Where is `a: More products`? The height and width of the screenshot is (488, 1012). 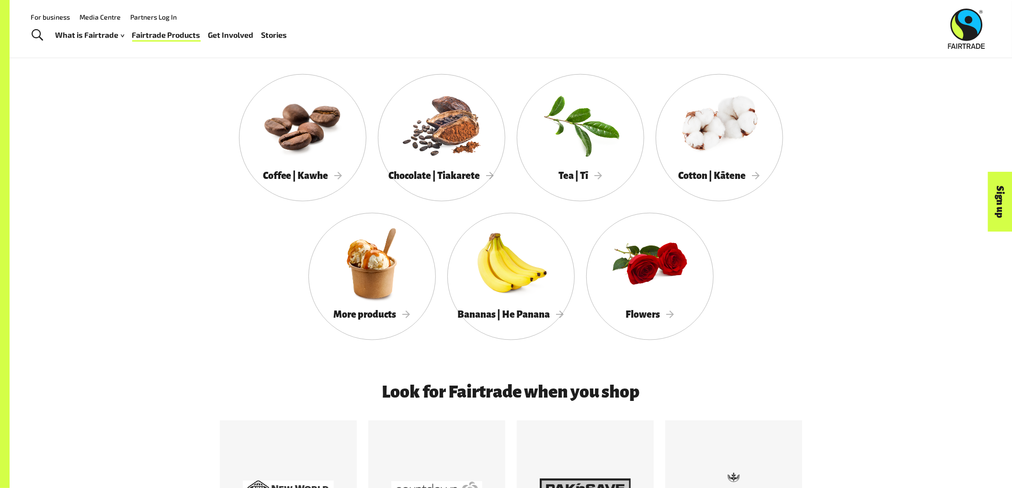
a: More products is located at coordinates (372, 277).